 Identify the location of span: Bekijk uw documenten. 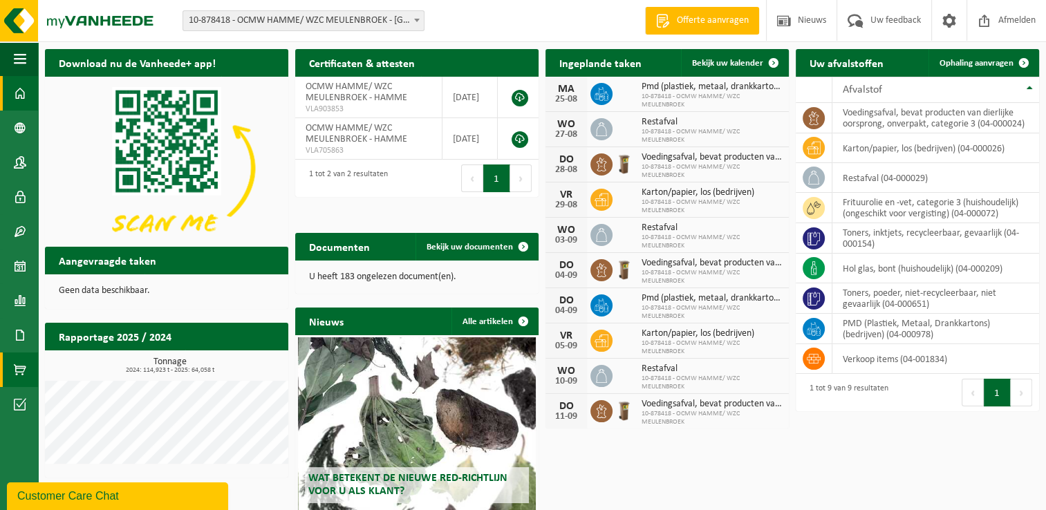
(469, 247).